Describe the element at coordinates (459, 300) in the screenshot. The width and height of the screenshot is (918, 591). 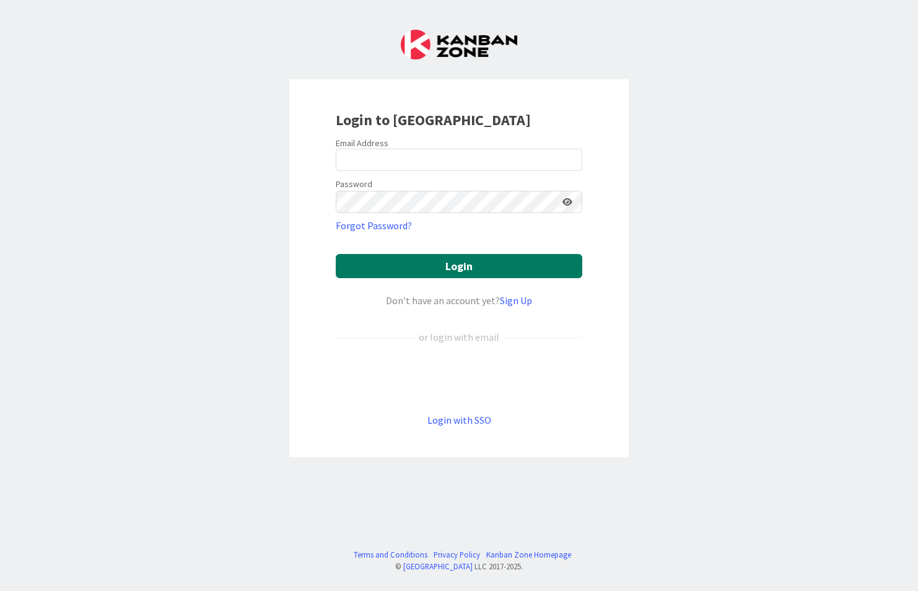
I see `div: Don’t have an account yet?` at that location.